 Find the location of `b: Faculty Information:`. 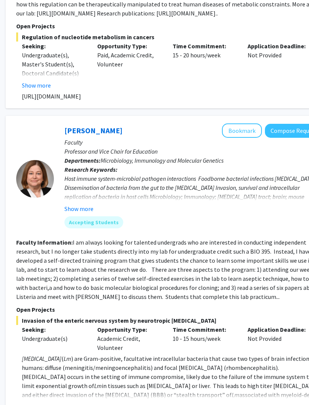

b: Faculty Information: is located at coordinates (44, 242).